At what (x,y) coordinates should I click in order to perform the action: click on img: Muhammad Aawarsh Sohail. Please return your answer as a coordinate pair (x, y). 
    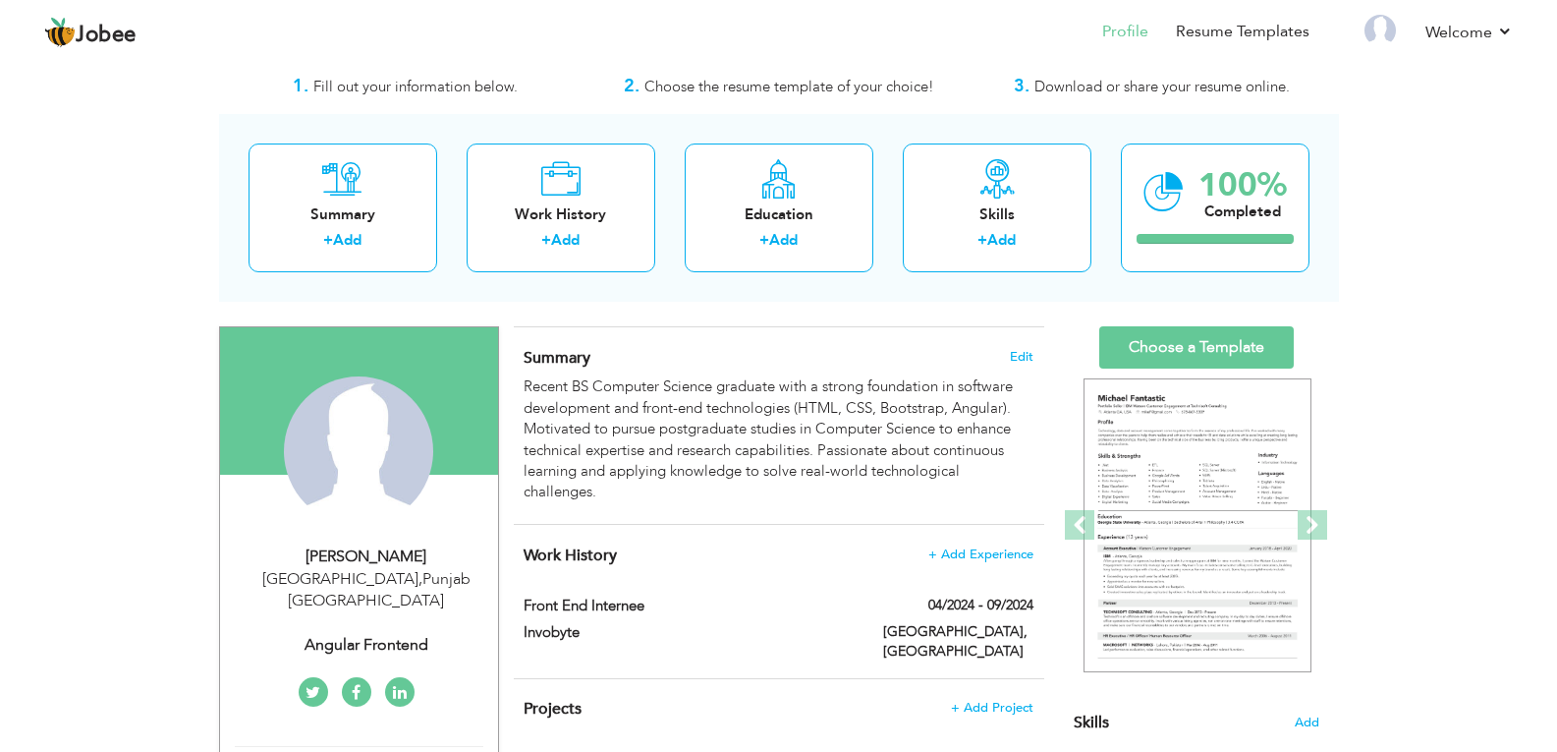
    Looking at the image, I should click on (359, 451).